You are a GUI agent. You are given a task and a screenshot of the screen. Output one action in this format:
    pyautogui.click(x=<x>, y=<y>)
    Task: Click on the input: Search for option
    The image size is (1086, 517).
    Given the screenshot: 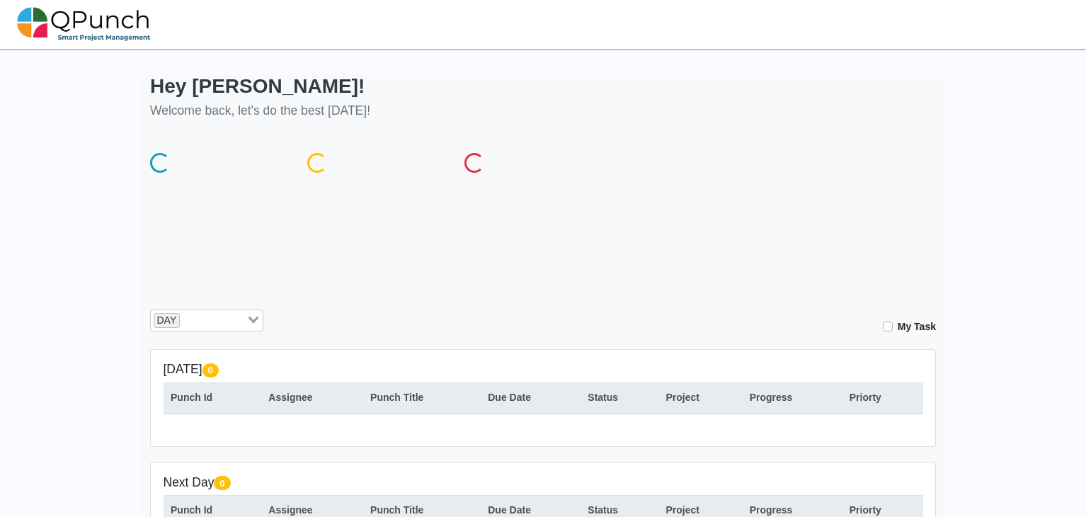 What is the action you would take?
    pyautogui.click(x=213, y=321)
    